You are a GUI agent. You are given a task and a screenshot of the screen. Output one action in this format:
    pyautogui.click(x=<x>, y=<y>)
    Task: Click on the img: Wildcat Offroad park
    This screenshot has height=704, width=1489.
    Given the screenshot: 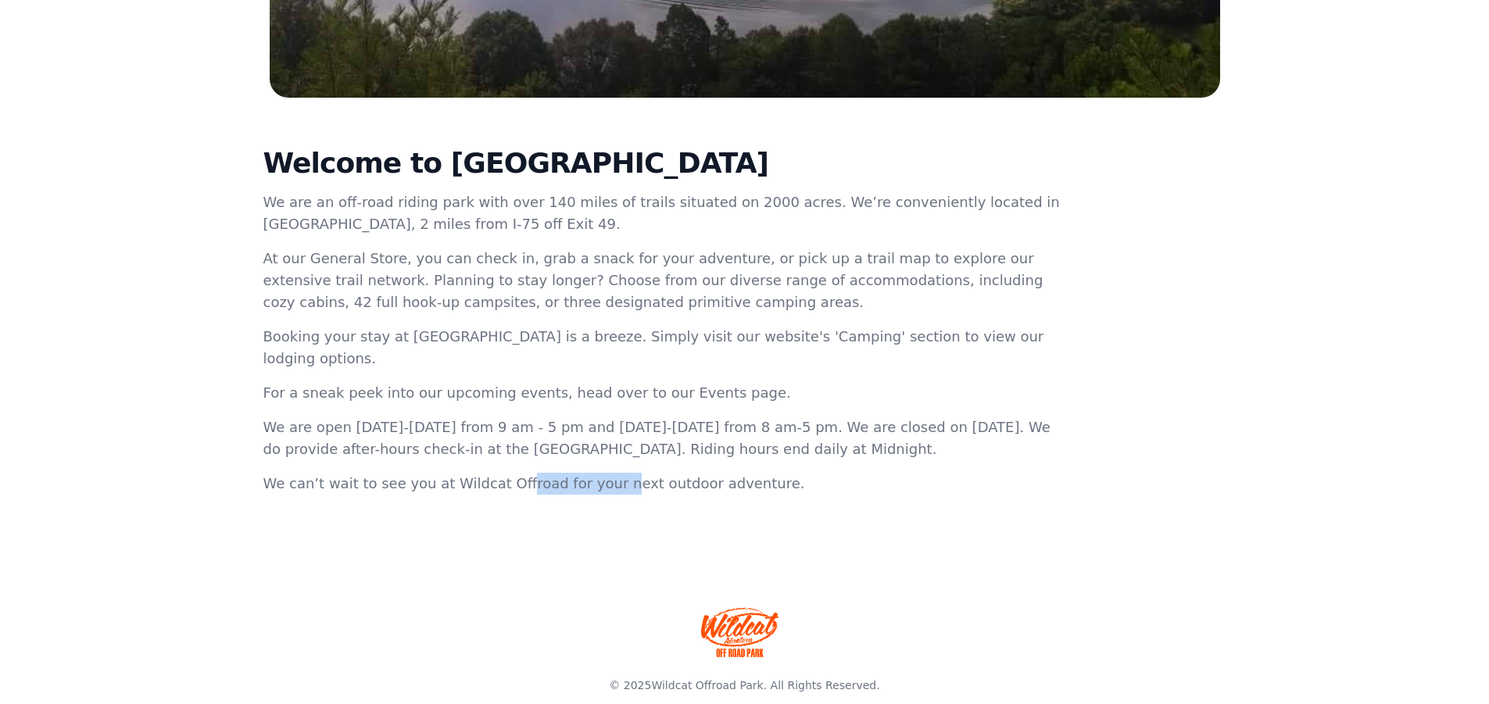 What is the action you would take?
    pyautogui.click(x=740, y=632)
    